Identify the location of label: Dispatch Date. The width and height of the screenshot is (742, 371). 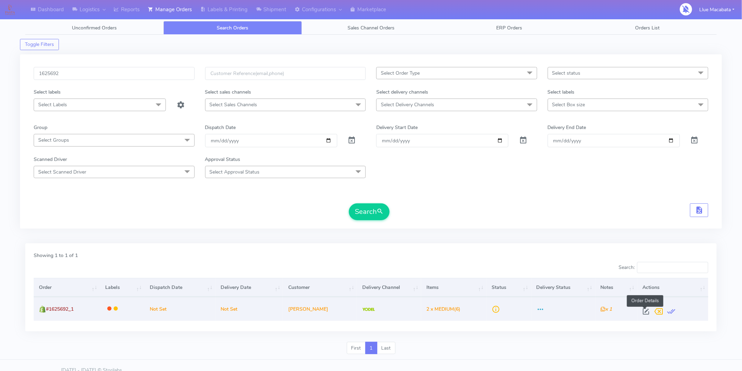
(220, 127).